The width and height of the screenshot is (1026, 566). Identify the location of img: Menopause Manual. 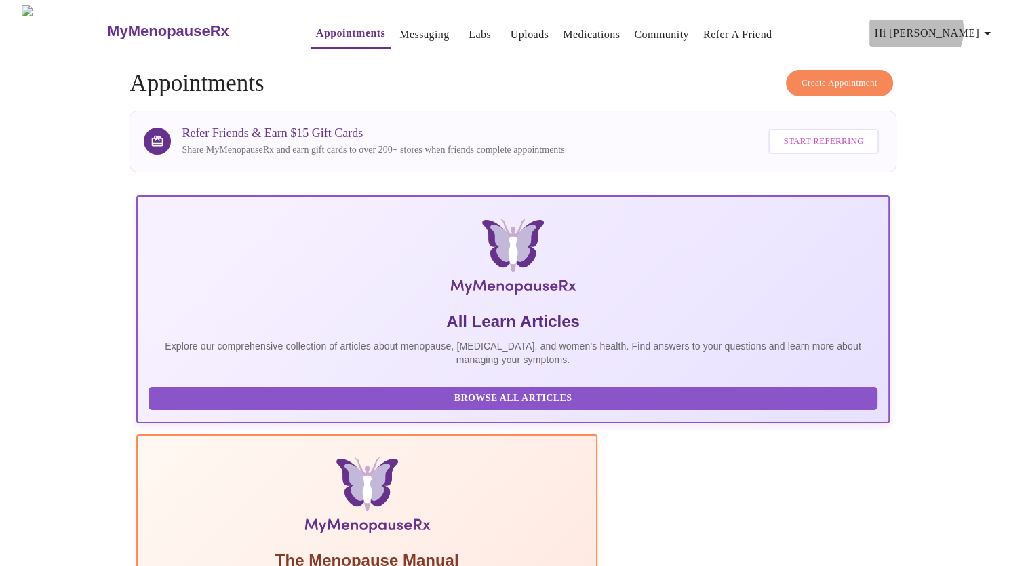
(366, 498).